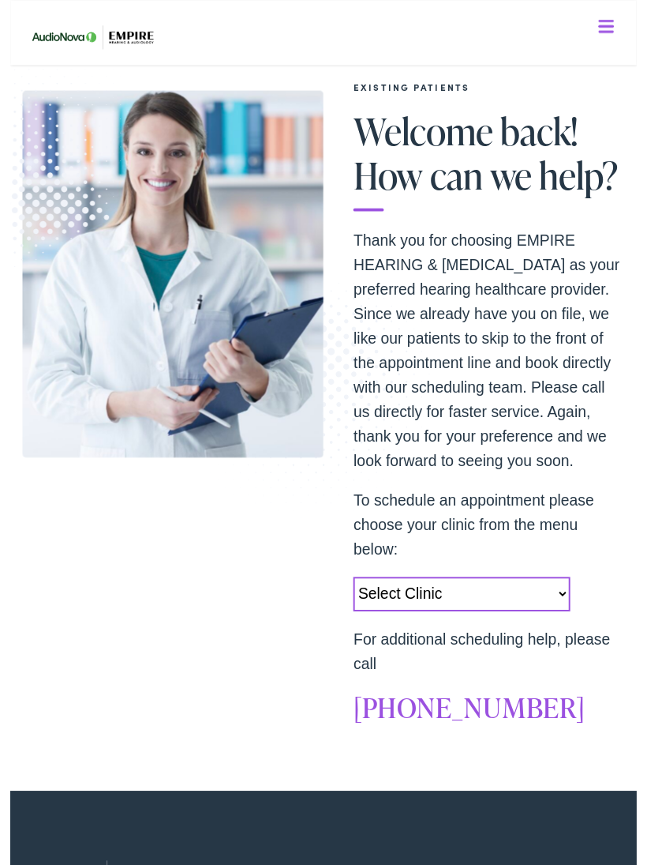 Image resolution: width=647 pixels, height=865 pixels. I want to click on p: To schedule an appointment please choose your clinic from the menu below:, so click(494, 542).